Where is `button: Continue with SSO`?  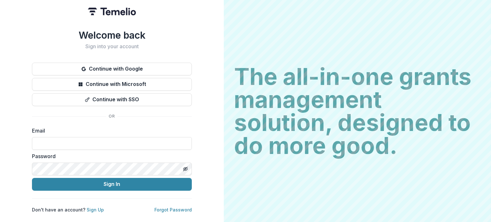 button: Continue with SSO is located at coordinates (112, 100).